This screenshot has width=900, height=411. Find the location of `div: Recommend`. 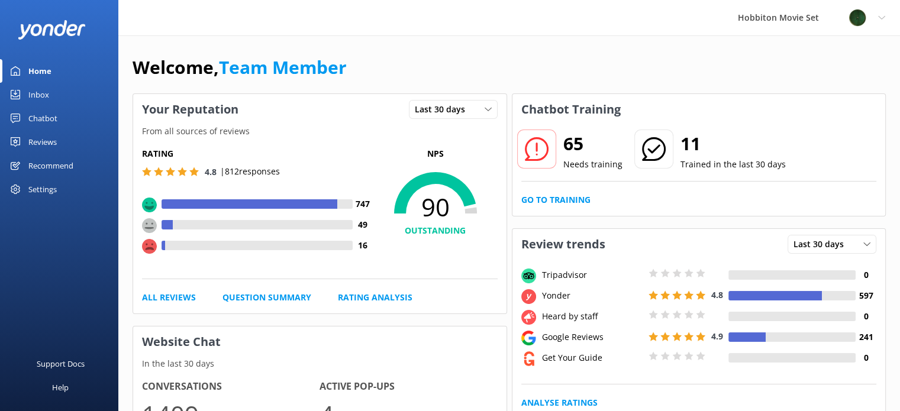

div: Recommend is located at coordinates (51, 166).